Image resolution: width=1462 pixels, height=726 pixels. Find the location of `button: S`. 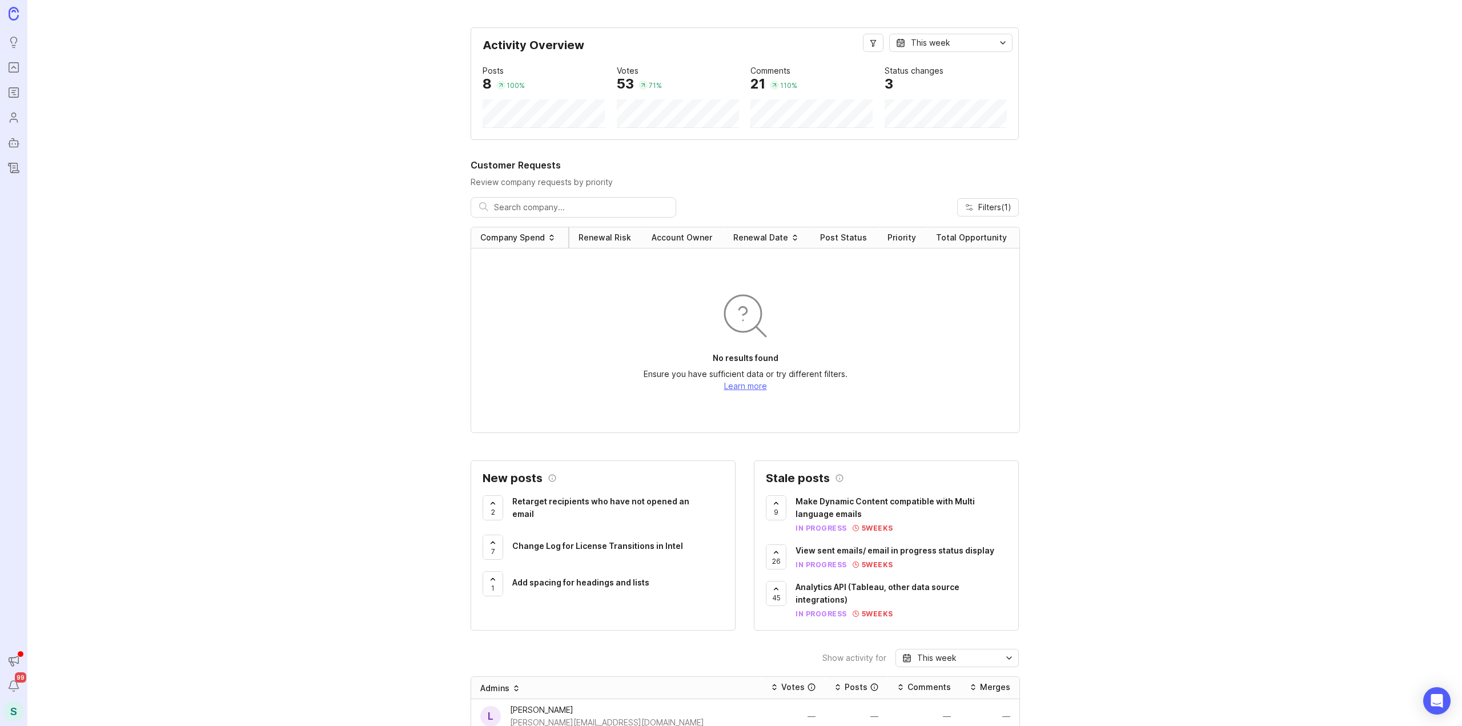

button: S is located at coordinates (14, 711).